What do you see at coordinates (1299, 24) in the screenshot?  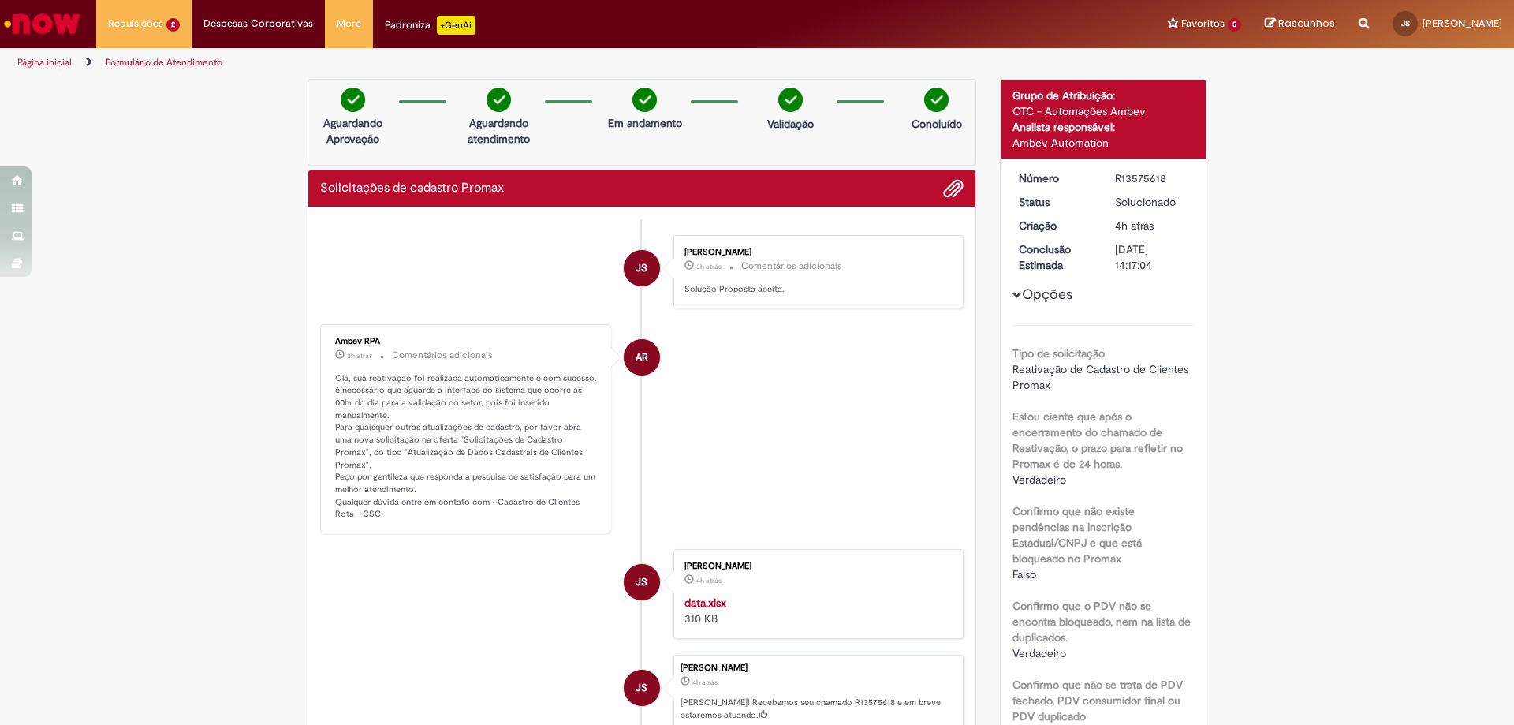 I see `a: Rascunhos` at bounding box center [1299, 24].